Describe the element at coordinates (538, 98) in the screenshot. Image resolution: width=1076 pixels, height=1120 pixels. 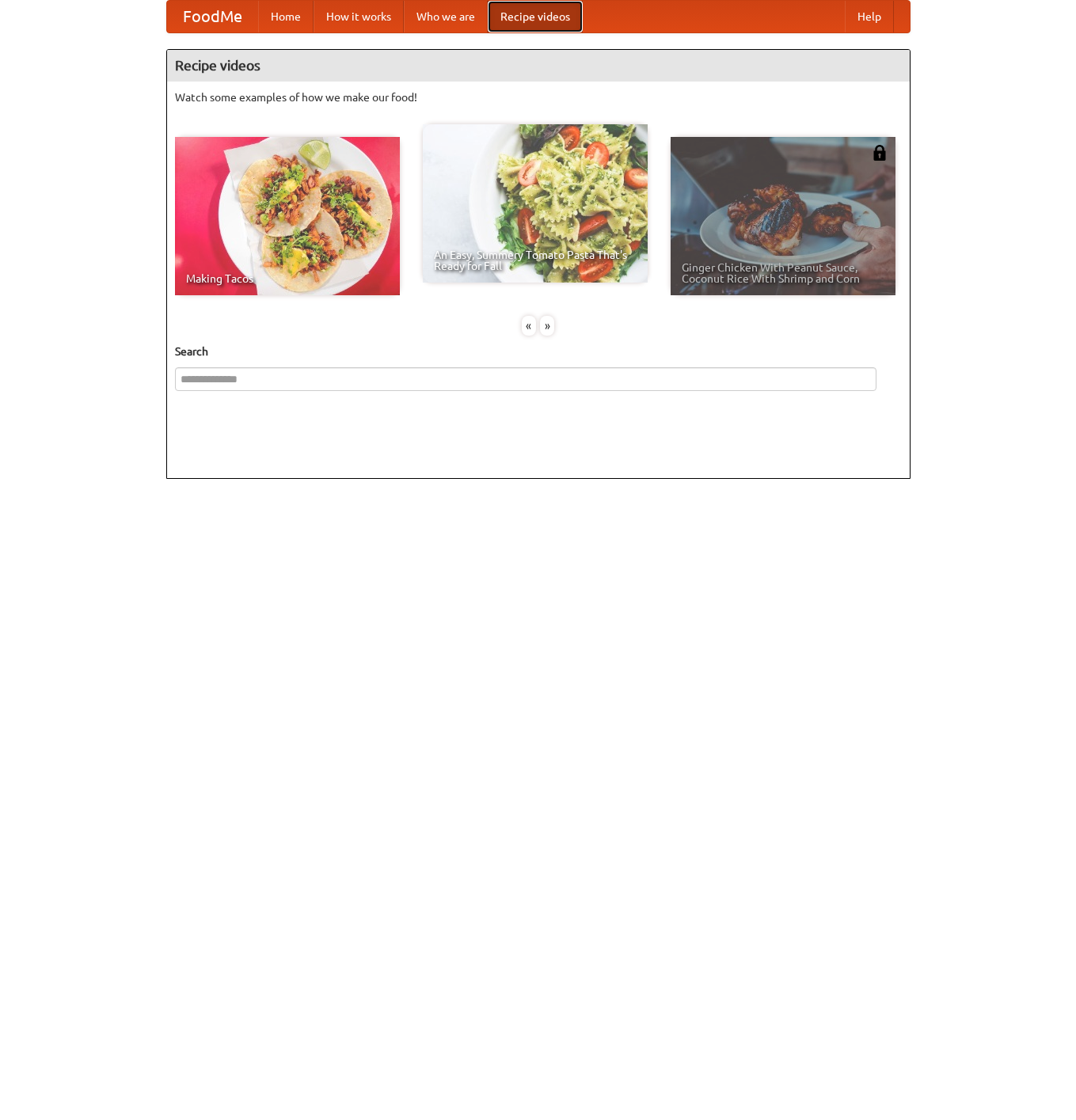
I see `p: Watch some examples of how we make our food!` at that location.